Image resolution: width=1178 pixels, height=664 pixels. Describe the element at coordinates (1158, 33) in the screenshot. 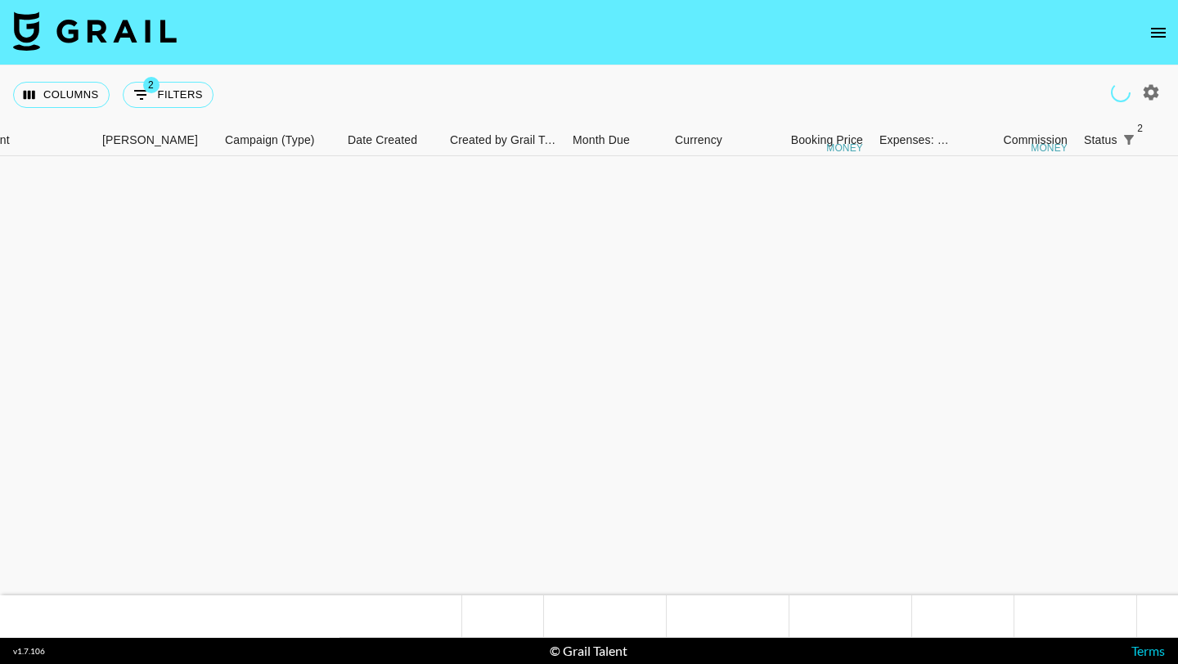

I see `button: open drawer` at that location.